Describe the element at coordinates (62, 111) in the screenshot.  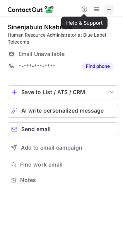
I see `span: AI write personalized message` at that location.